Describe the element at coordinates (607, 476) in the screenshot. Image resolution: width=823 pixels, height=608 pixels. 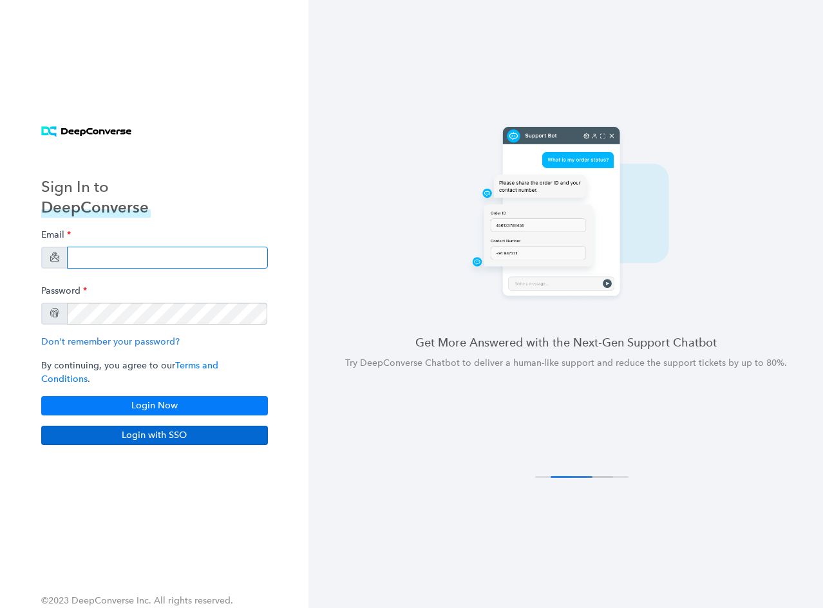
I see `button: 4` at that location.